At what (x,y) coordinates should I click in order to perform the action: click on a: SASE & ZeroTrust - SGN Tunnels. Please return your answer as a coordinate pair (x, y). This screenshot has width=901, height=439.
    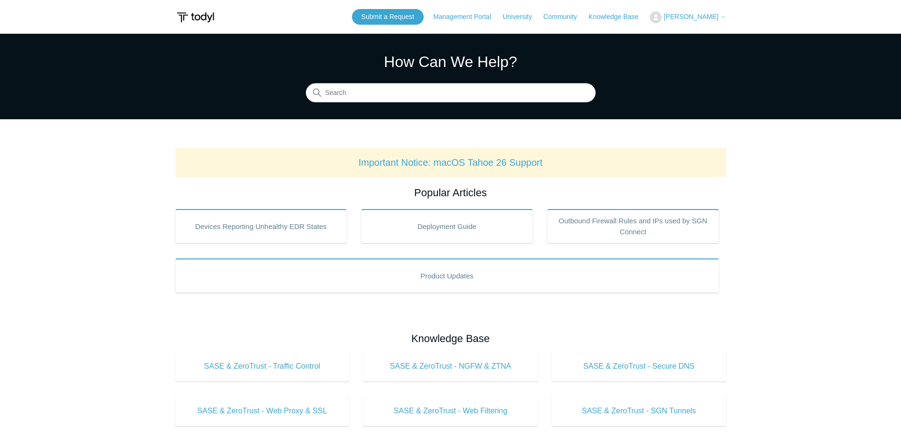
    Looking at the image, I should click on (639, 411).